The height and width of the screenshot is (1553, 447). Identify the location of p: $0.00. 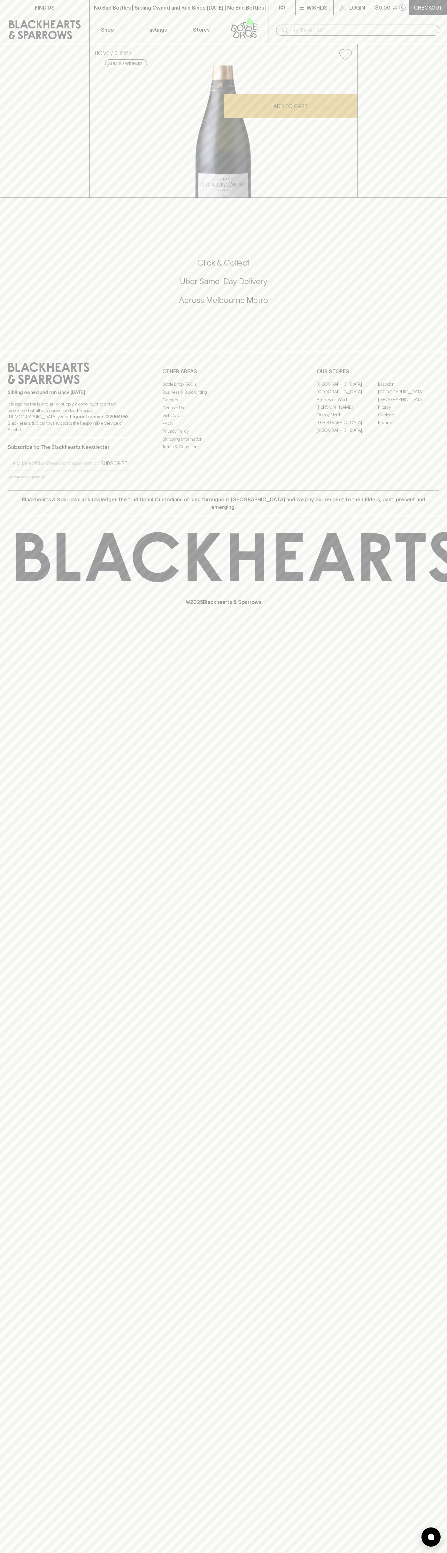
(383, 8).